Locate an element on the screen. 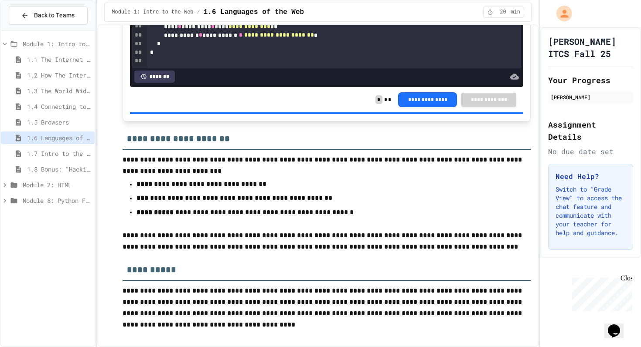  span: 1.5 Browsers is located at coordinates (59, 122).